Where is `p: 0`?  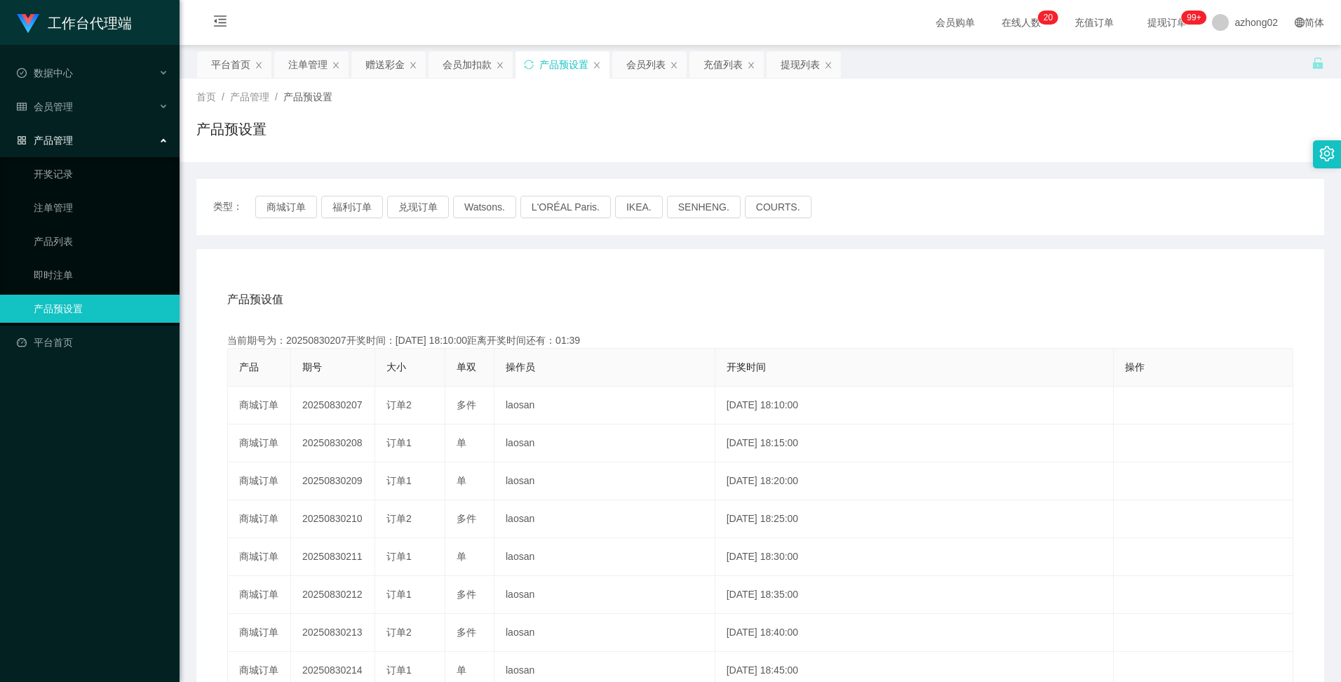 p: 0 is located at coordinates (1050, 18).